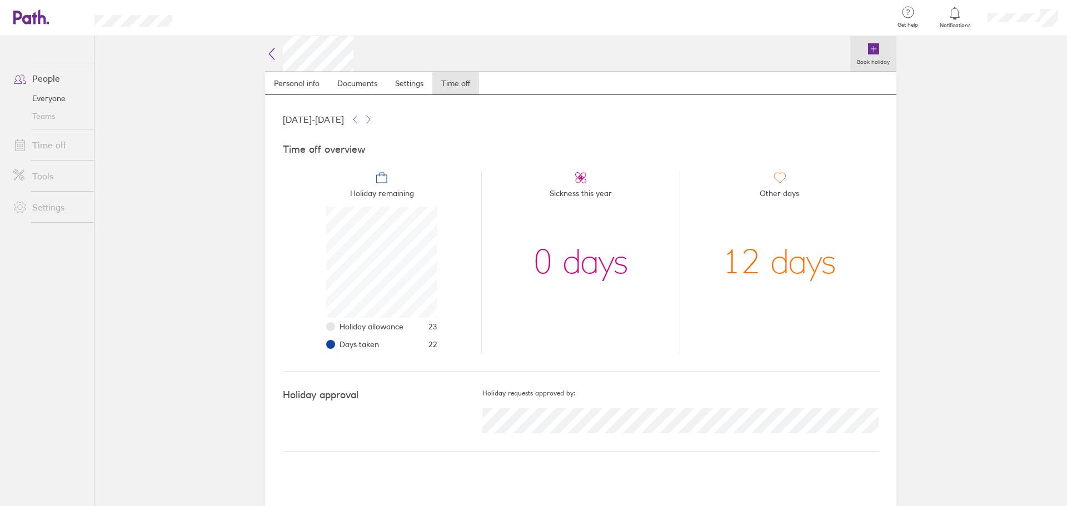 This screenshot has height=506, width=1067. Describe the element at coordinates (433, 345) in the screenshot. I see `span: 22` at that location.